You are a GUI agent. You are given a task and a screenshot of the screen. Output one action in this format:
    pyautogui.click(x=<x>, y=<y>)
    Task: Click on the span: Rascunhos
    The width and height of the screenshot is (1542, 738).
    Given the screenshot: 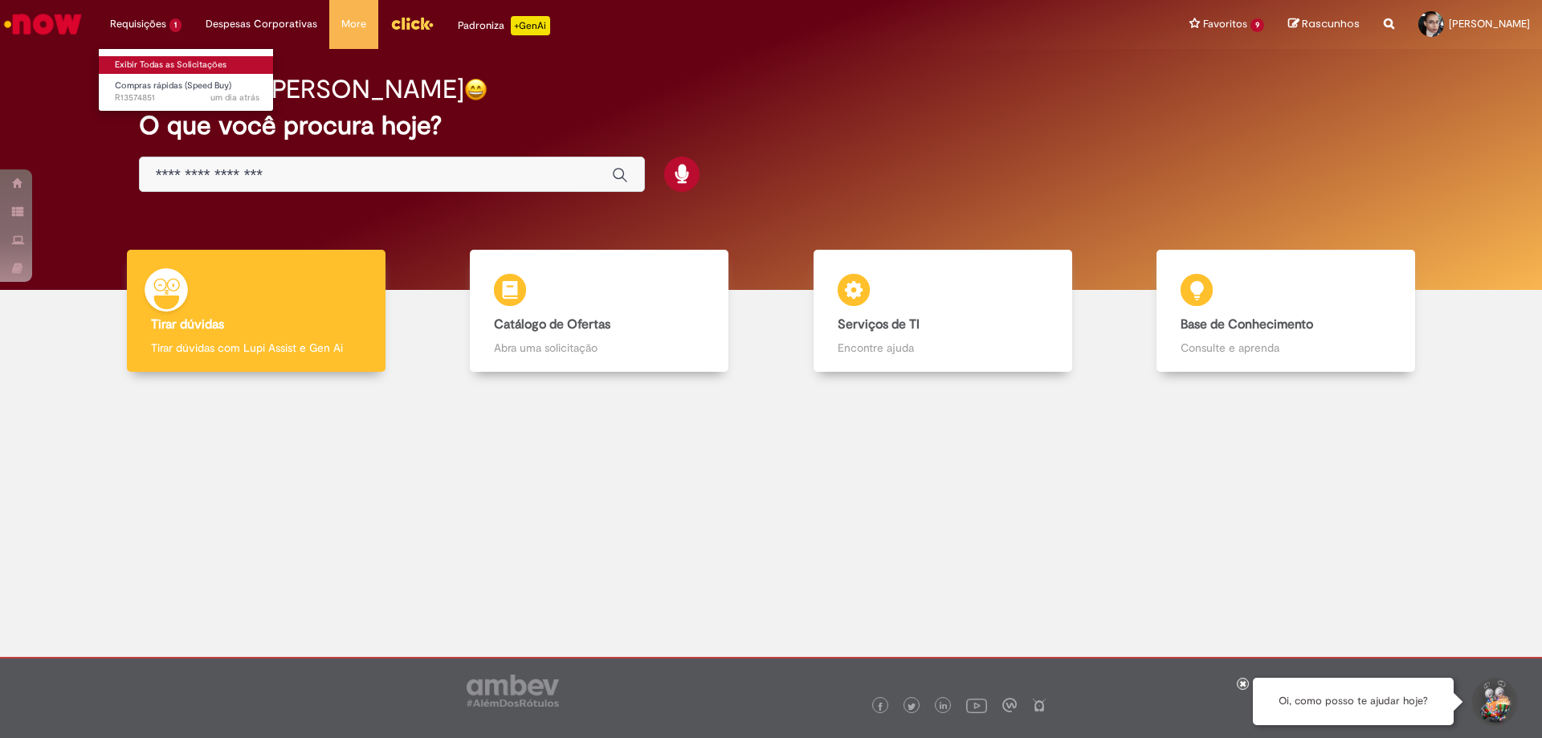 What is the action you would take?
    pyautogui.click(x=1331, y=23)
    